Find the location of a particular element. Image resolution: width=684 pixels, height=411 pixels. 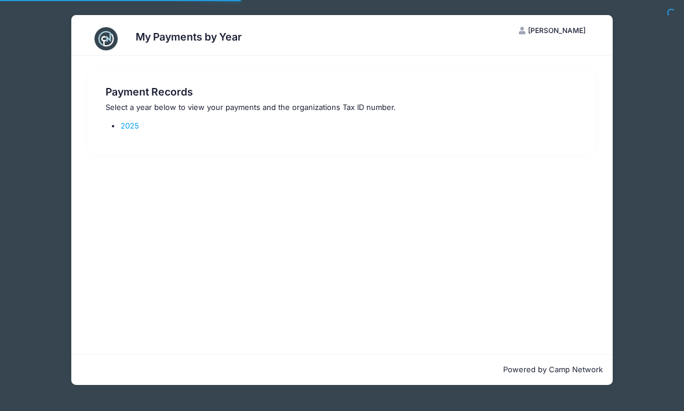

img: CampNetwork is located at coordinates (106, 39).